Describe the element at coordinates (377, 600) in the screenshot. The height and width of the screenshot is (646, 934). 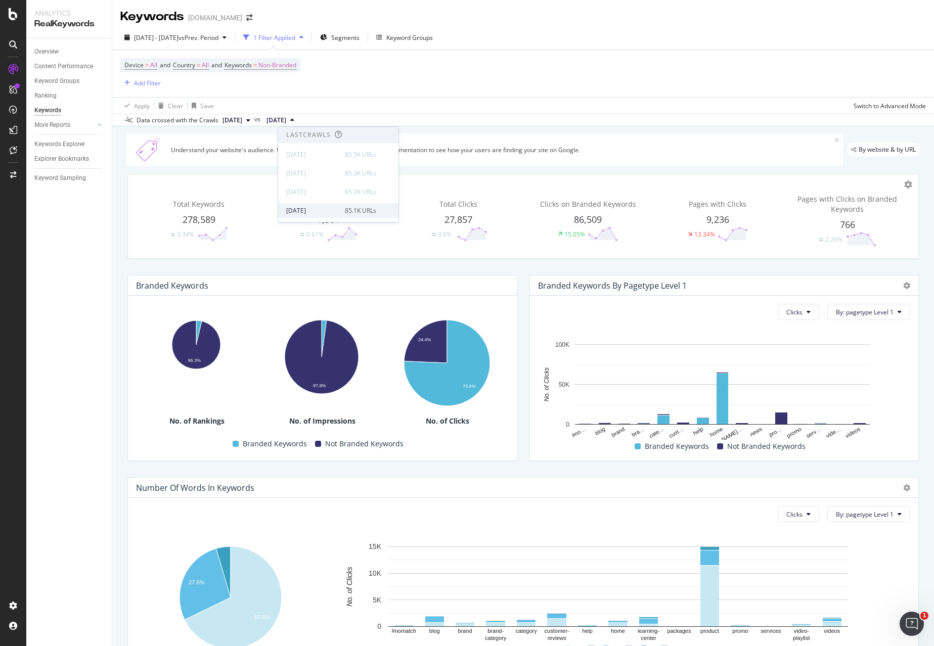
I see `text: 5K` at that location.